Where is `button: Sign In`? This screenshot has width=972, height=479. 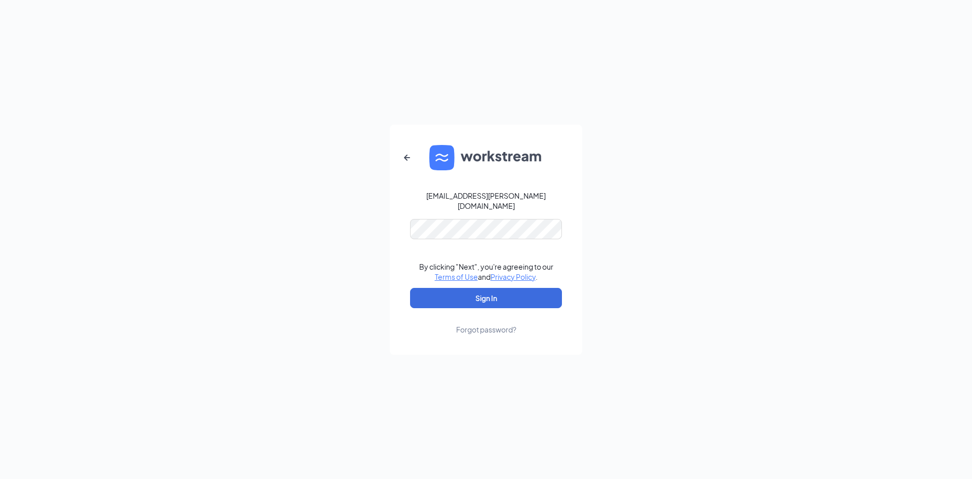 button: Sign In is located at coordinates (486, 298).